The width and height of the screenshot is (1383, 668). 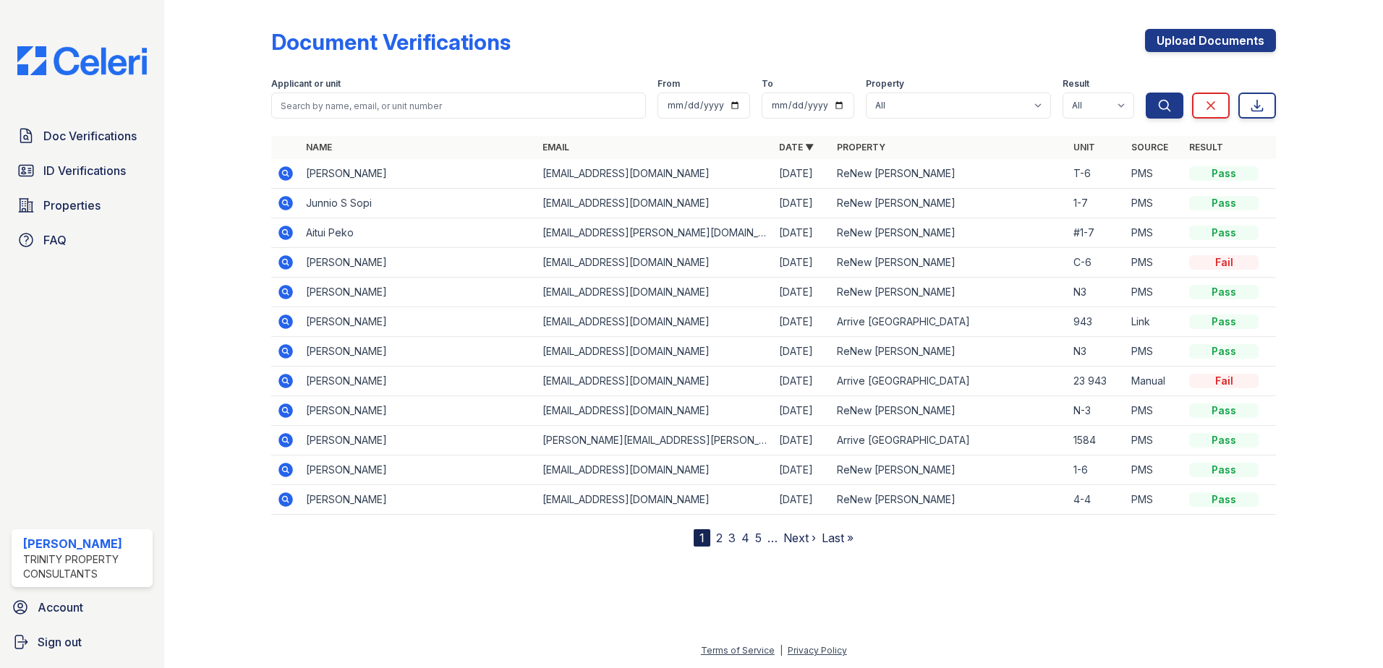 I want to click on img: CE_Logo_Blue-a8612792a0a2168367f1c8372b55b34899dd931a85d93a1a3d3e32e68fde9ad4.png, so click(x=82, y=61).